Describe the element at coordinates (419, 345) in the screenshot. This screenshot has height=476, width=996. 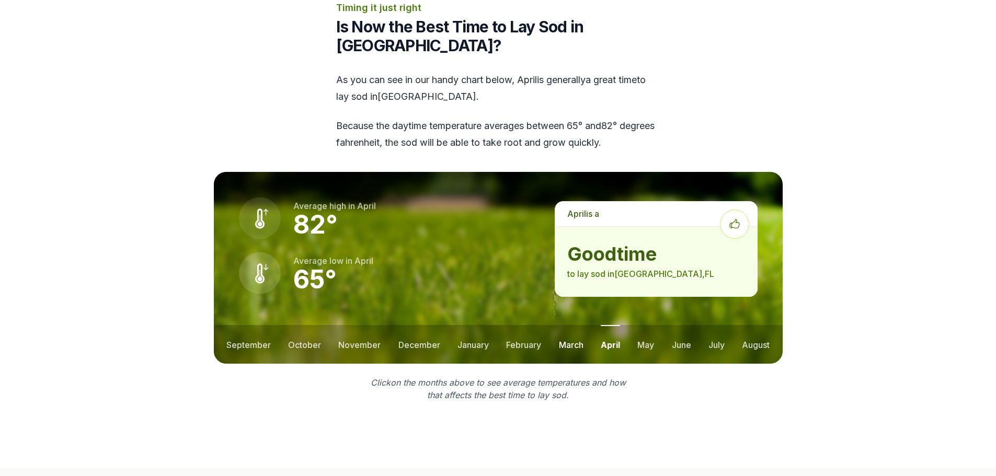
I see `button: december` at that location.